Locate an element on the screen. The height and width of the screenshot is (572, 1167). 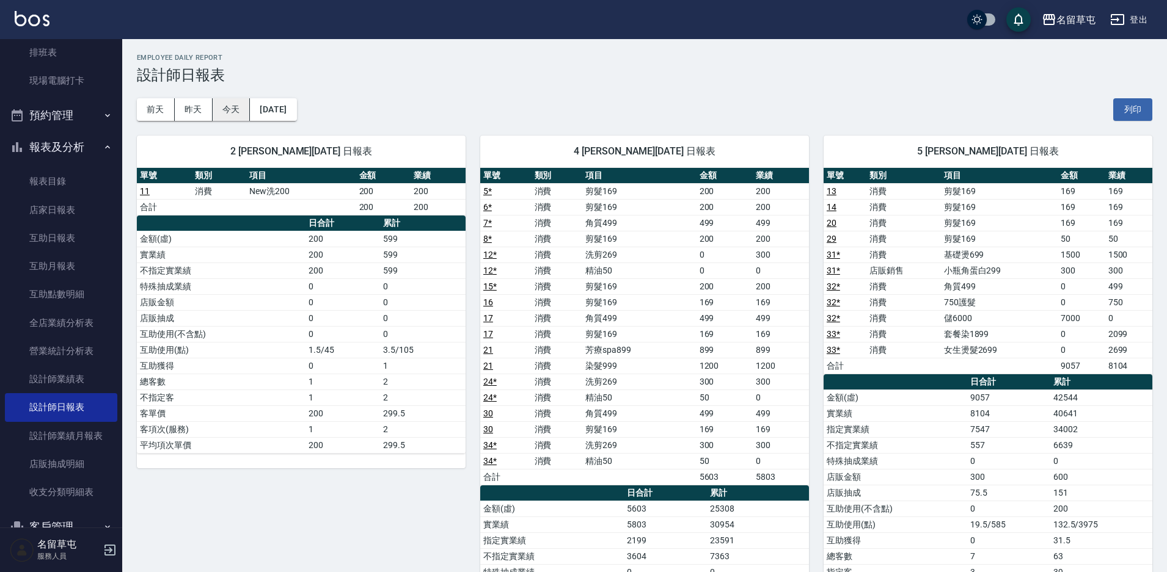
td: 19.5/585 is located at coordinates (1008, 525).